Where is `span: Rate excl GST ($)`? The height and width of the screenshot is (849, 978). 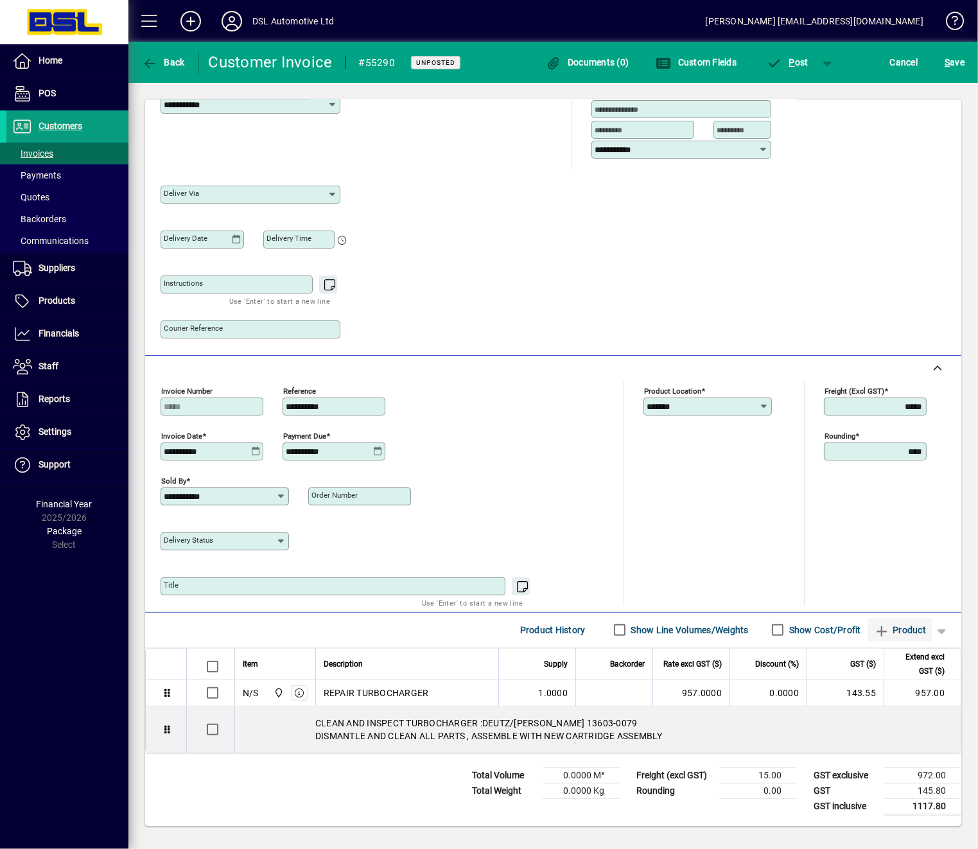
span: Rate excl GST ($) is located at coordinates (692, 664).